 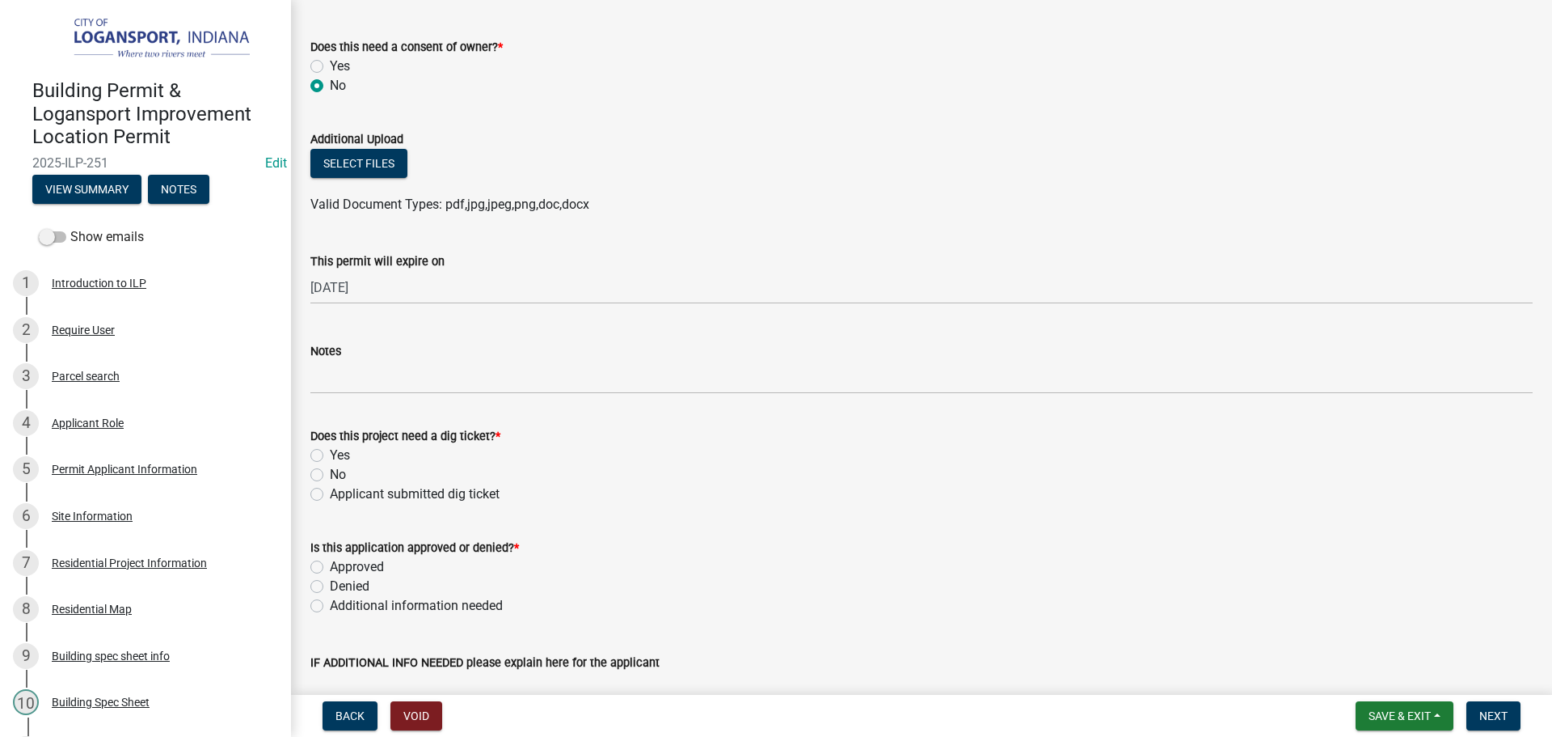 What do you see at coordinates (149, 40) in the screenshot?
I see `img: City of Logansport, Indiana` at bounding box center [149, 40].